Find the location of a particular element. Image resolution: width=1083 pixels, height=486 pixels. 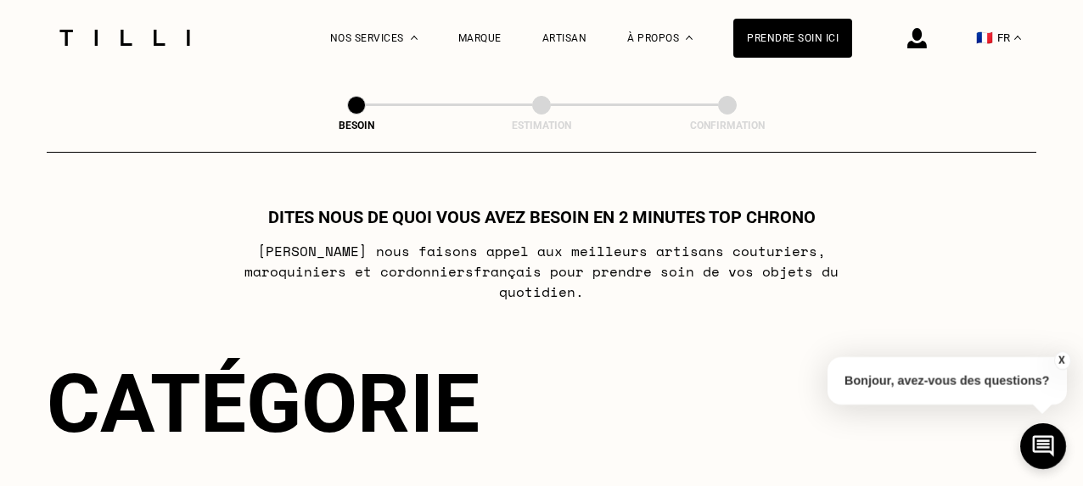

a: Marque is located at coordinates (479, 38).